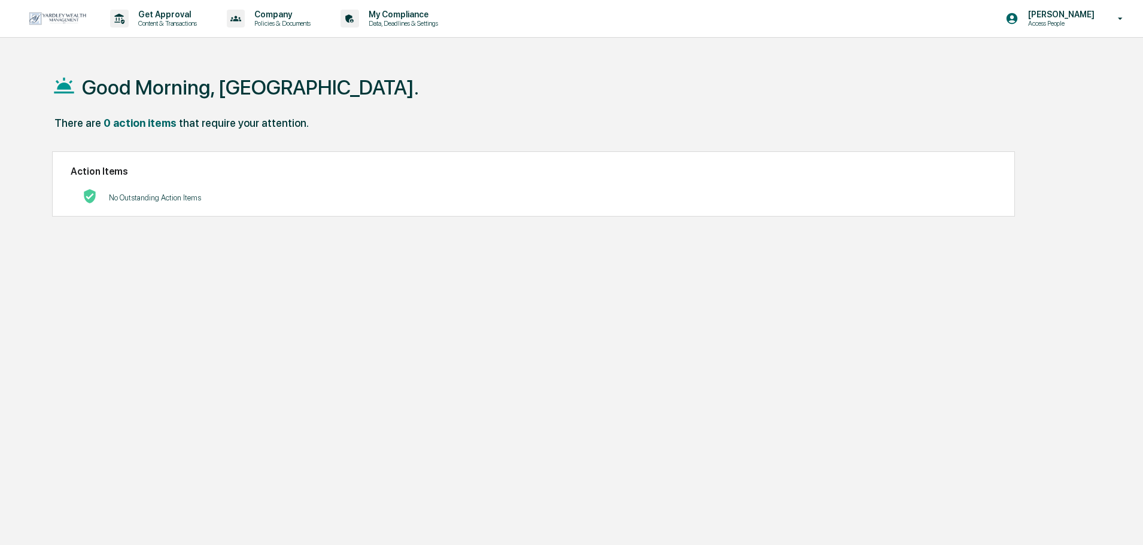  Describe the element at coordinates (281, 14) in the screenshot. I see `p: Company` at that location.